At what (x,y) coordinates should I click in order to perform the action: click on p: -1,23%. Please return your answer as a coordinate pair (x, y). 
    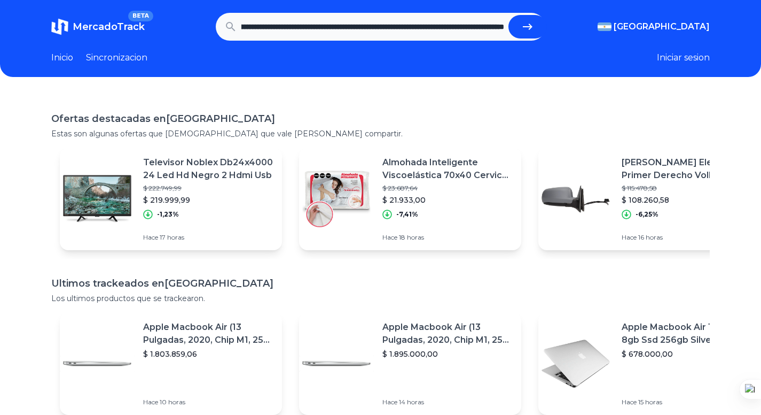
    Looking at the image, I should click on (168, 214).